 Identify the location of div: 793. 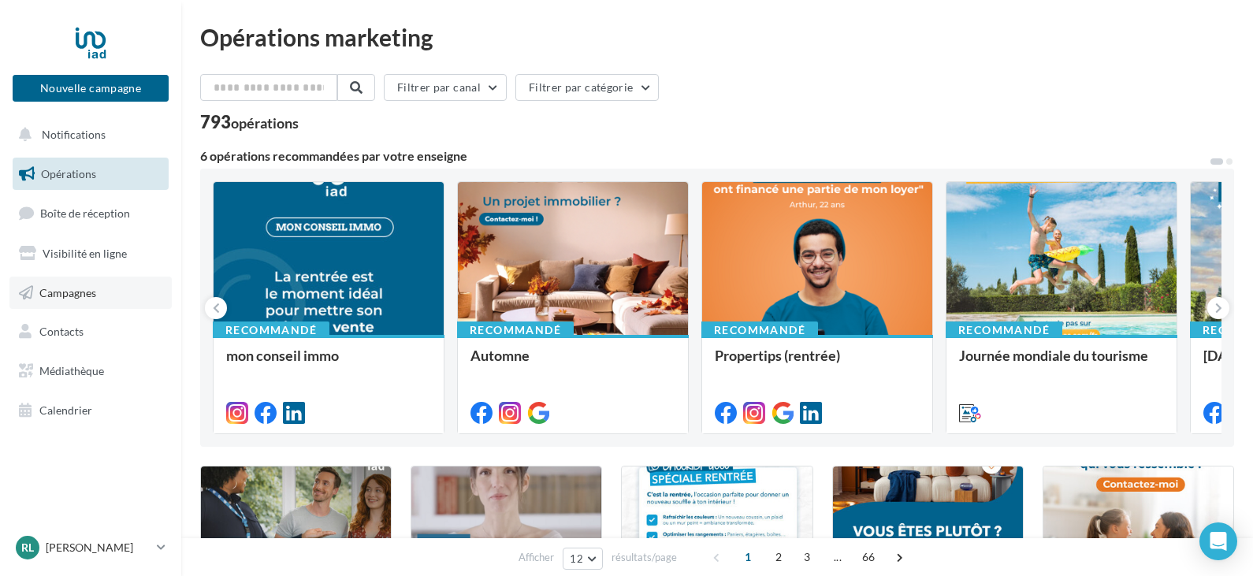
(249, 122).